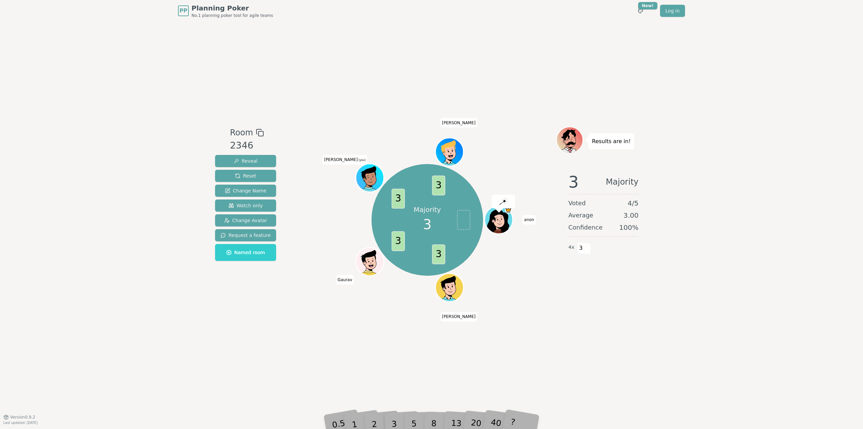  What do you see at coordinates (226, 11) in the screenshot?
I see `a: PPPlanning PokerNo.1 planning poker tool for agile teams` at bounding box center [226, 11].